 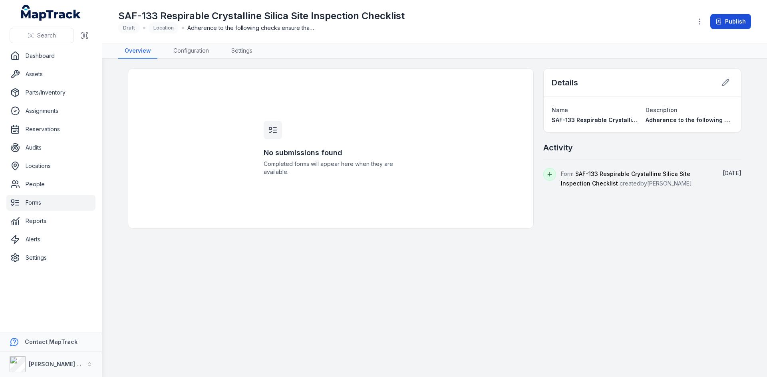 What do you see at coordinates (163, 28) in the screenshot?
I see `div: Location` at bounding box center [163, 28].